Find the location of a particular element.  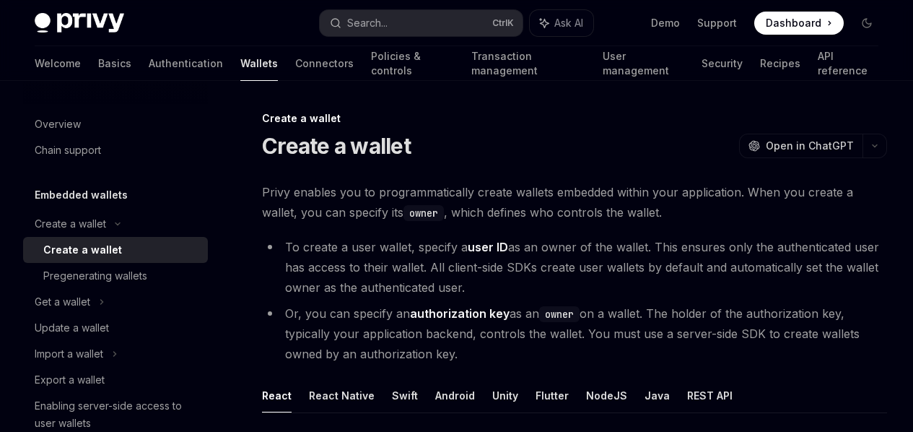

div: Update a wallet is located at coordinates (71, 328).